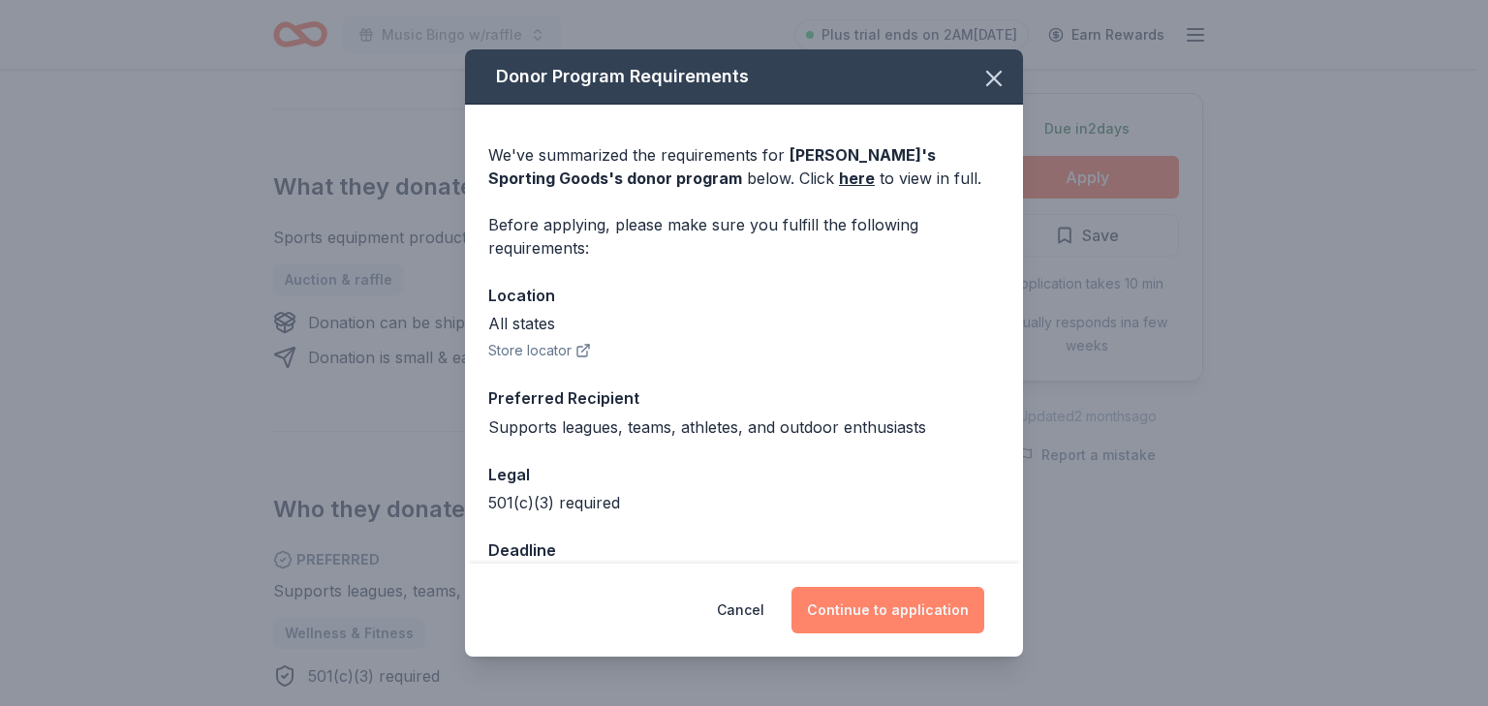 This screenshot has height=706, width=1488. What do you see at coordinates (744, 398) in the screenshot?
I see `div: Preferred Recipient` at bounding box center [744, 398].